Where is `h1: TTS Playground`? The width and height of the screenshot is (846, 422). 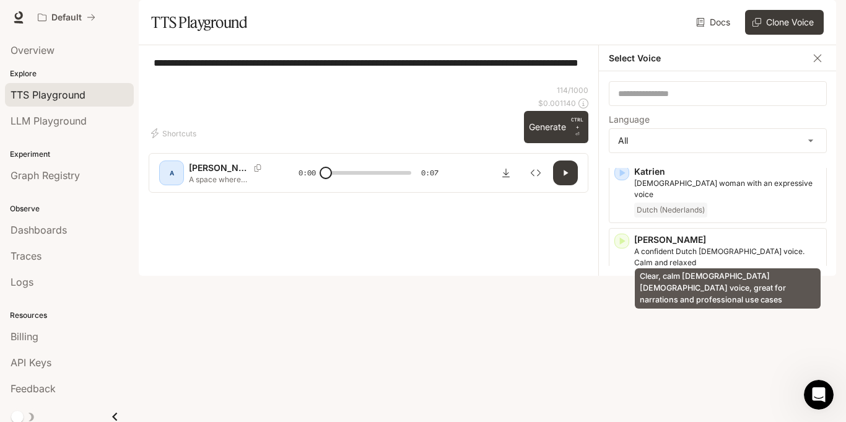
h1: TTS Playground is located at coordinates (199, 22).